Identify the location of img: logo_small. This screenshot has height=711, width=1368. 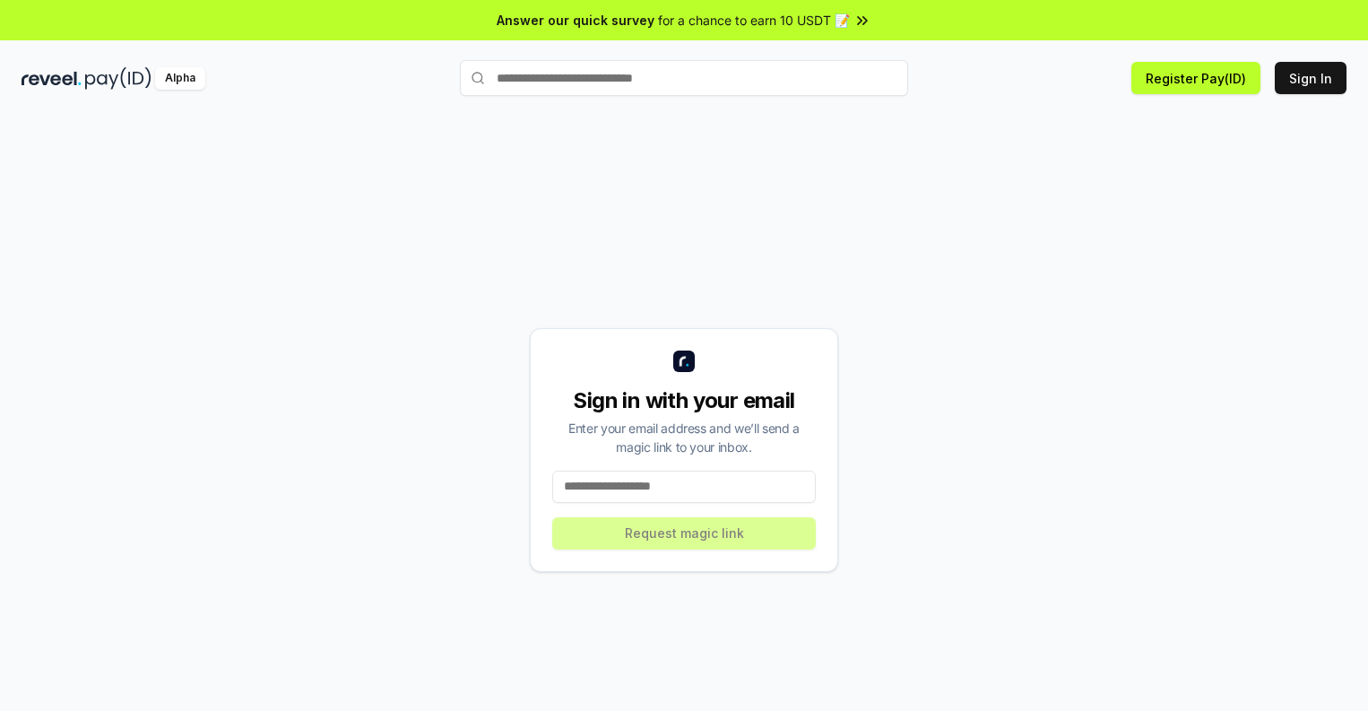
(684, 361).